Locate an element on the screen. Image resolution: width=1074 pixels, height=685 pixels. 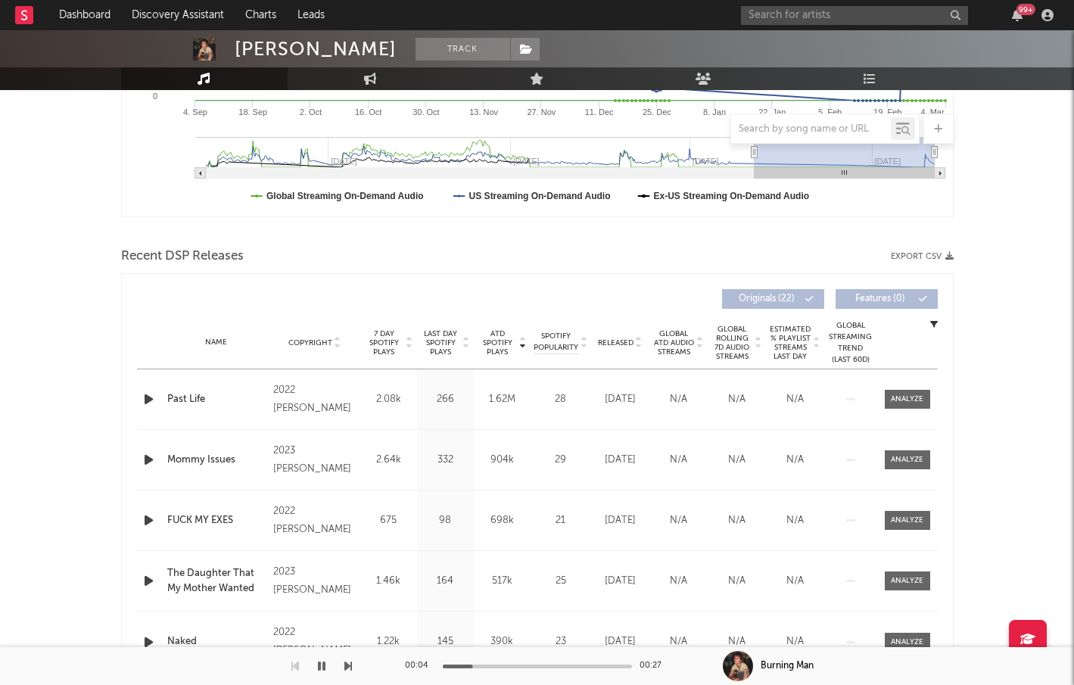
text: 2. Oct is located at coordinates (310, 112).